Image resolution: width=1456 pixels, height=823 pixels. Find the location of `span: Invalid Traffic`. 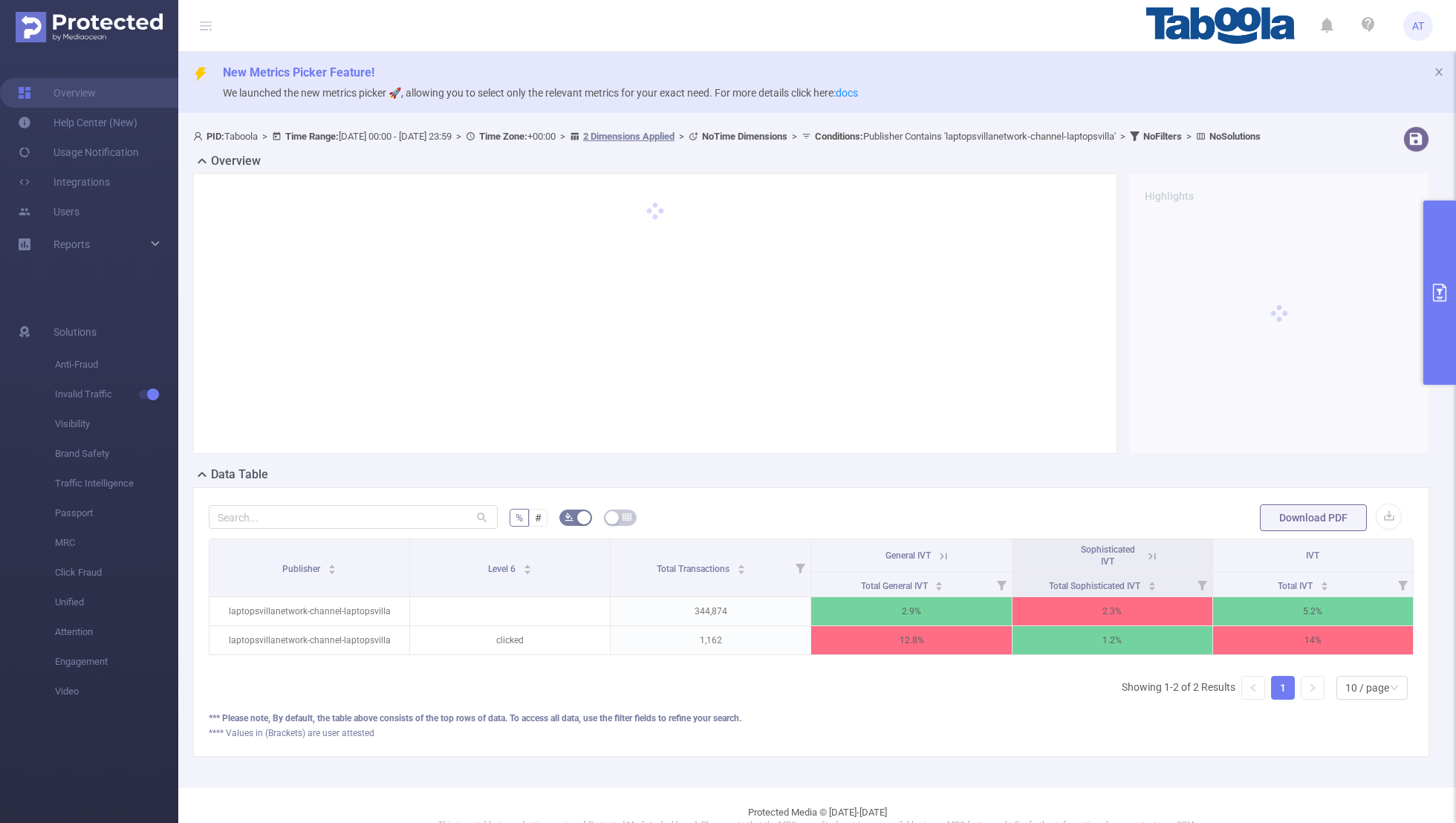

span: Invalid Traffic is located at coordinates (117, 395).